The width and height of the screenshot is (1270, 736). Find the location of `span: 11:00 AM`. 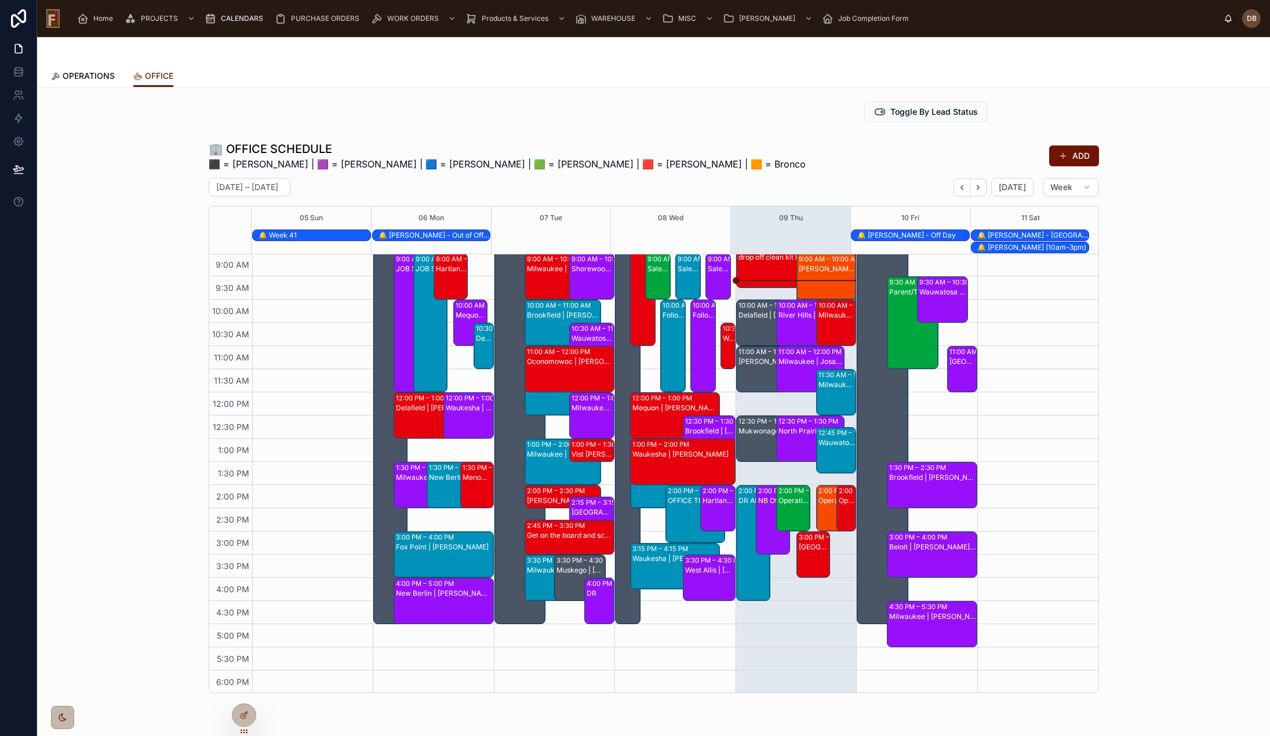

span: 11:00 AM is located at coordinates (231, 357).